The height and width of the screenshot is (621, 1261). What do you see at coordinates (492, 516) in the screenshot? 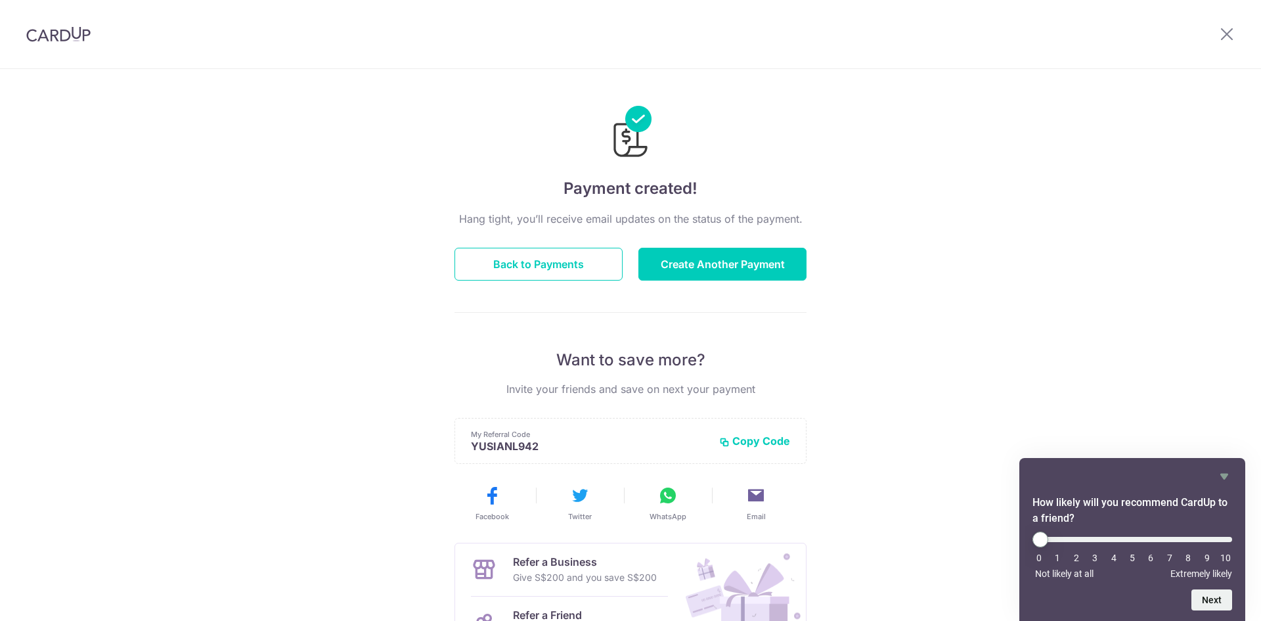
I see `span: Facebook` at bounding box center [492, 516].